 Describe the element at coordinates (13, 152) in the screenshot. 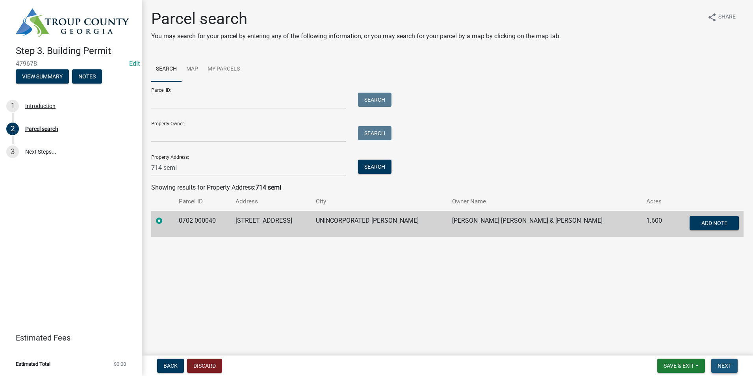

I see `div: 3` at that location.